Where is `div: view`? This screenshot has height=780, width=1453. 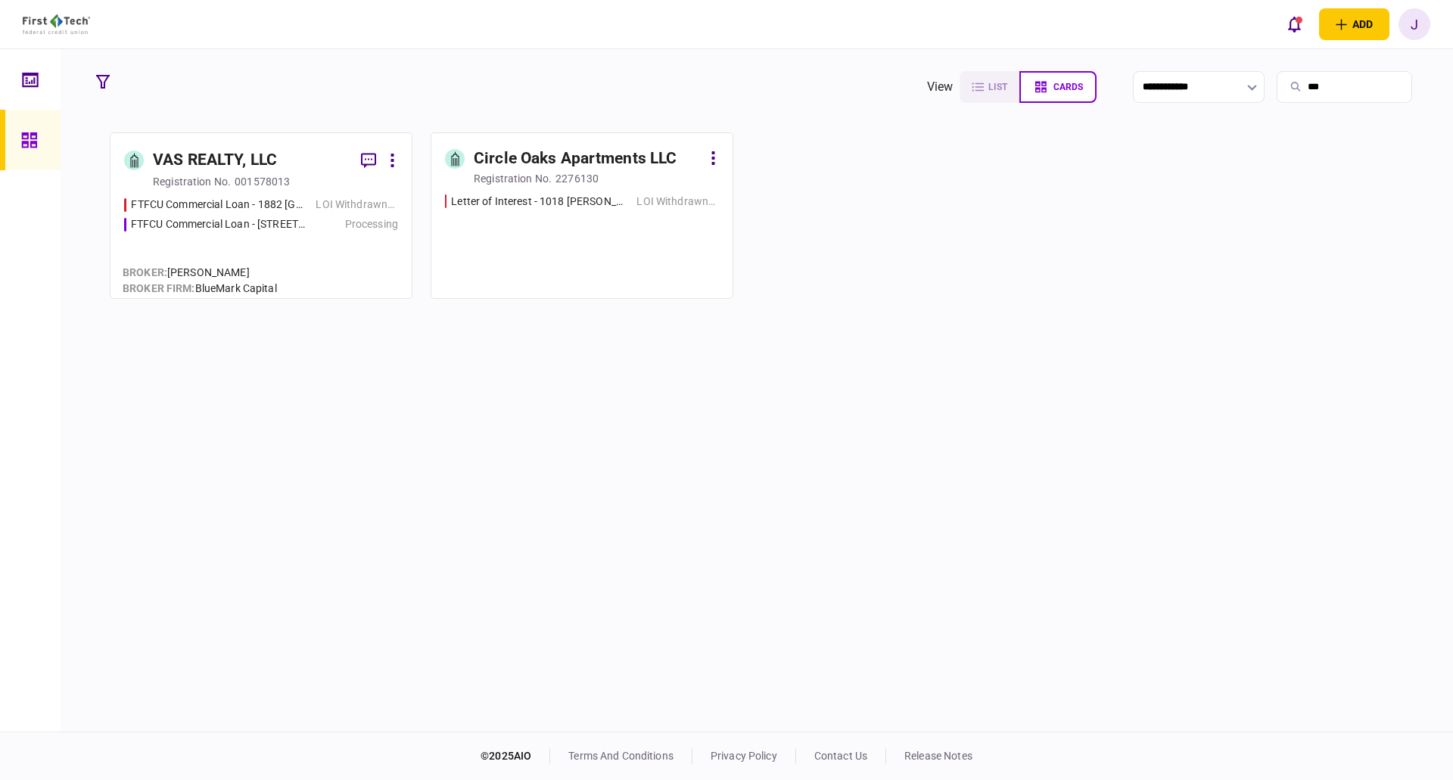
div: view is located at coordinates (940, 87).